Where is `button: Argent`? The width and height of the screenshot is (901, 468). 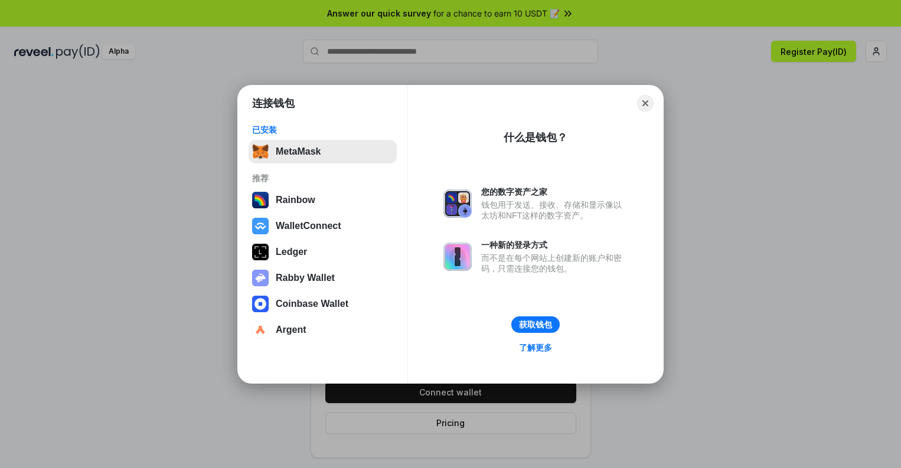 button: Argent is located at coordinates (322, 330).